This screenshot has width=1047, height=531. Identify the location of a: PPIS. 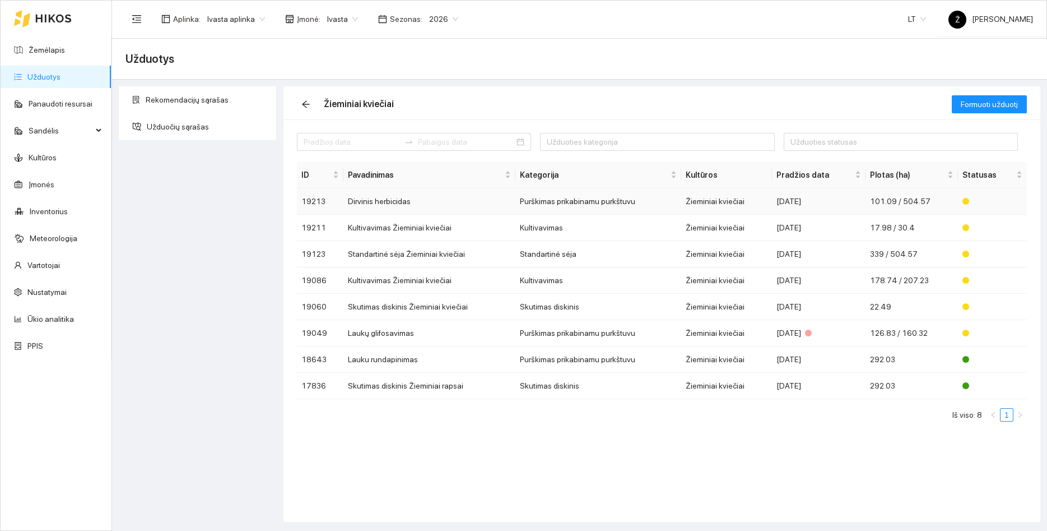
(35, 346).